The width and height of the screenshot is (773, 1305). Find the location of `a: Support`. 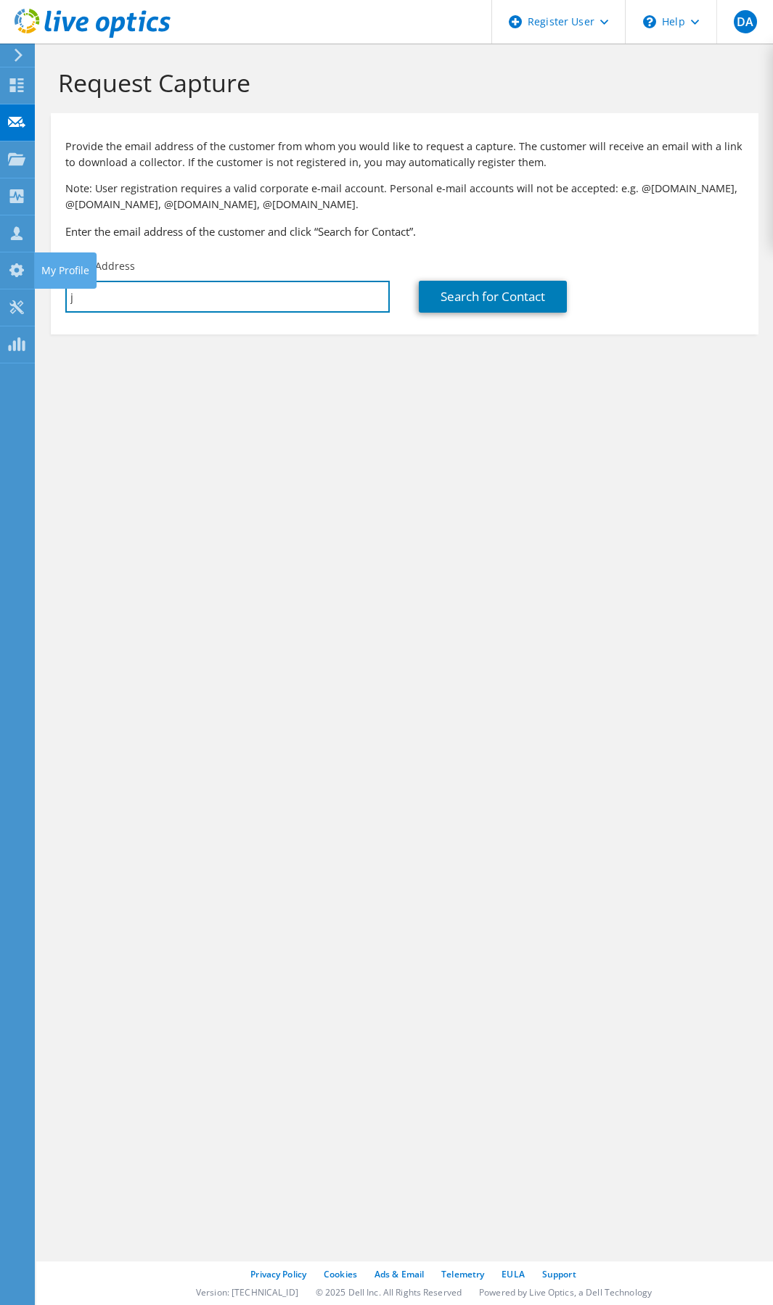

a: Support is located at coordinates (559, 1274).